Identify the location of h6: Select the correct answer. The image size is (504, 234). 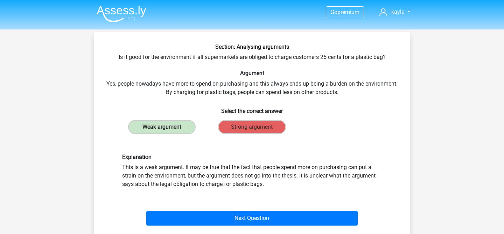
(252, 108).